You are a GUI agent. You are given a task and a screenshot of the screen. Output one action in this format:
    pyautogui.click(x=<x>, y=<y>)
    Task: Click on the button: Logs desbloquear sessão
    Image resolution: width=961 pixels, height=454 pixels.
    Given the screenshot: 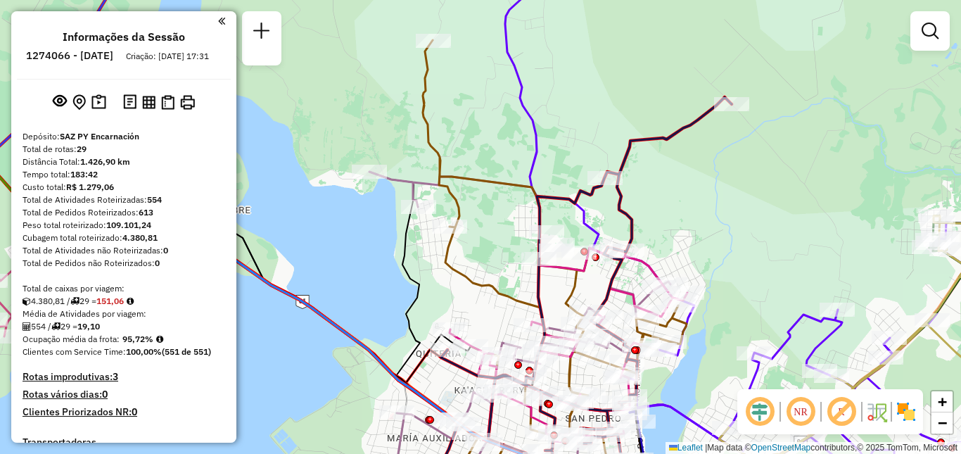 What is the action you would take?
    pyautogui.click(x=129, y=102)
    